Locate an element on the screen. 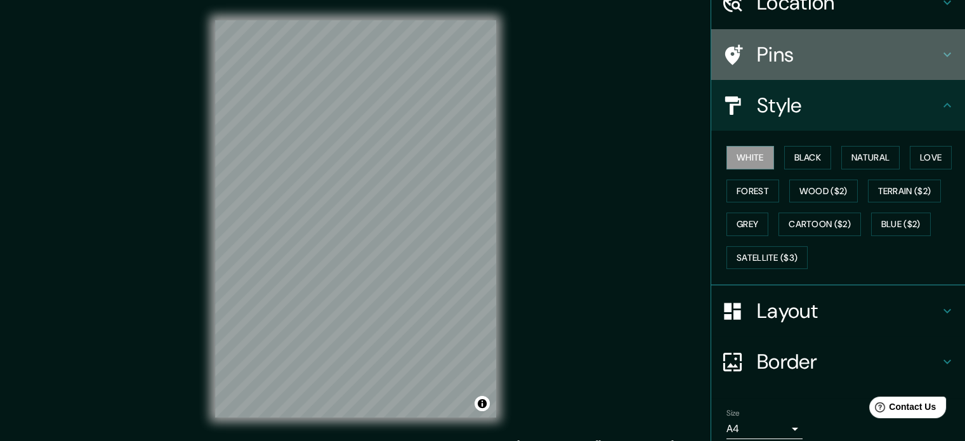 Image resolution: width=965 pixels, height=441 pixels. button: Blue ($2) is located at coordinates (901, 224).